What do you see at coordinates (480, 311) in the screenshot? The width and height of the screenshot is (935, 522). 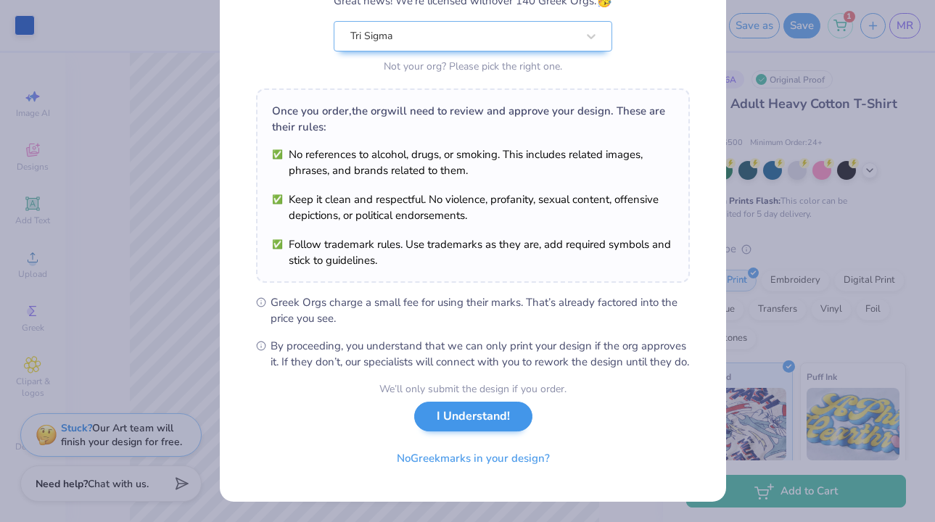 I see `span: Greek Orgs charge a small fee for using their marks. That’s already factored into the price you see.` at bounding box center [480, 311].